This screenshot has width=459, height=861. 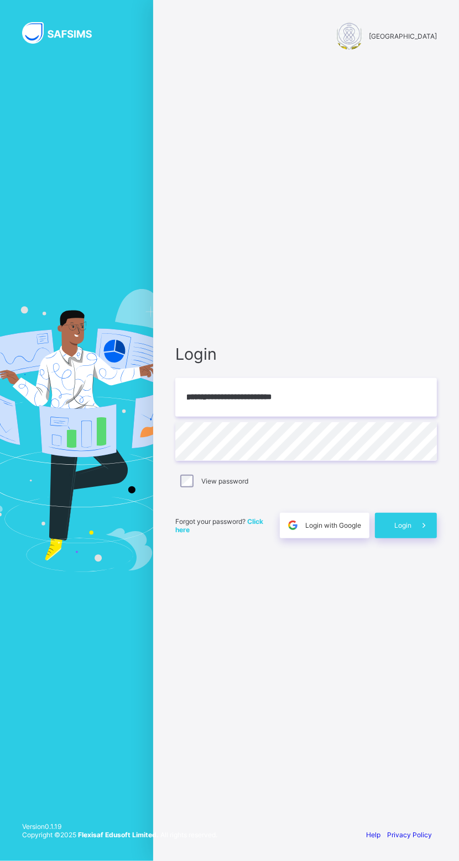 What do you see at coordinates (118, 834) in the screenshot?
I see `strong: Flexisaf Edusoft Limited.` at bounding box center [118, 834].